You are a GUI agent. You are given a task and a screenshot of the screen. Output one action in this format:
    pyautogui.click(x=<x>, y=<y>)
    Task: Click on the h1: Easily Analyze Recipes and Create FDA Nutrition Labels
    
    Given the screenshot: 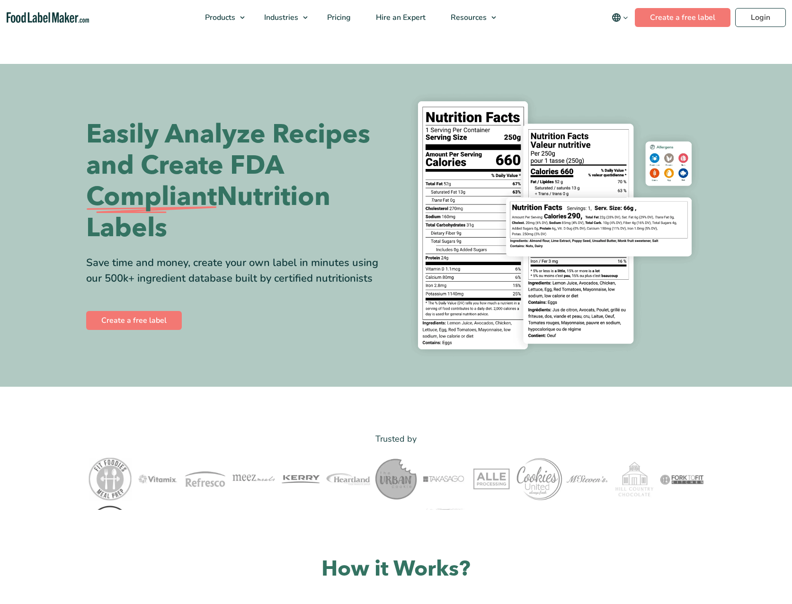 What is the action you would take?
    pyautogui.click(x=238, y=181)
    